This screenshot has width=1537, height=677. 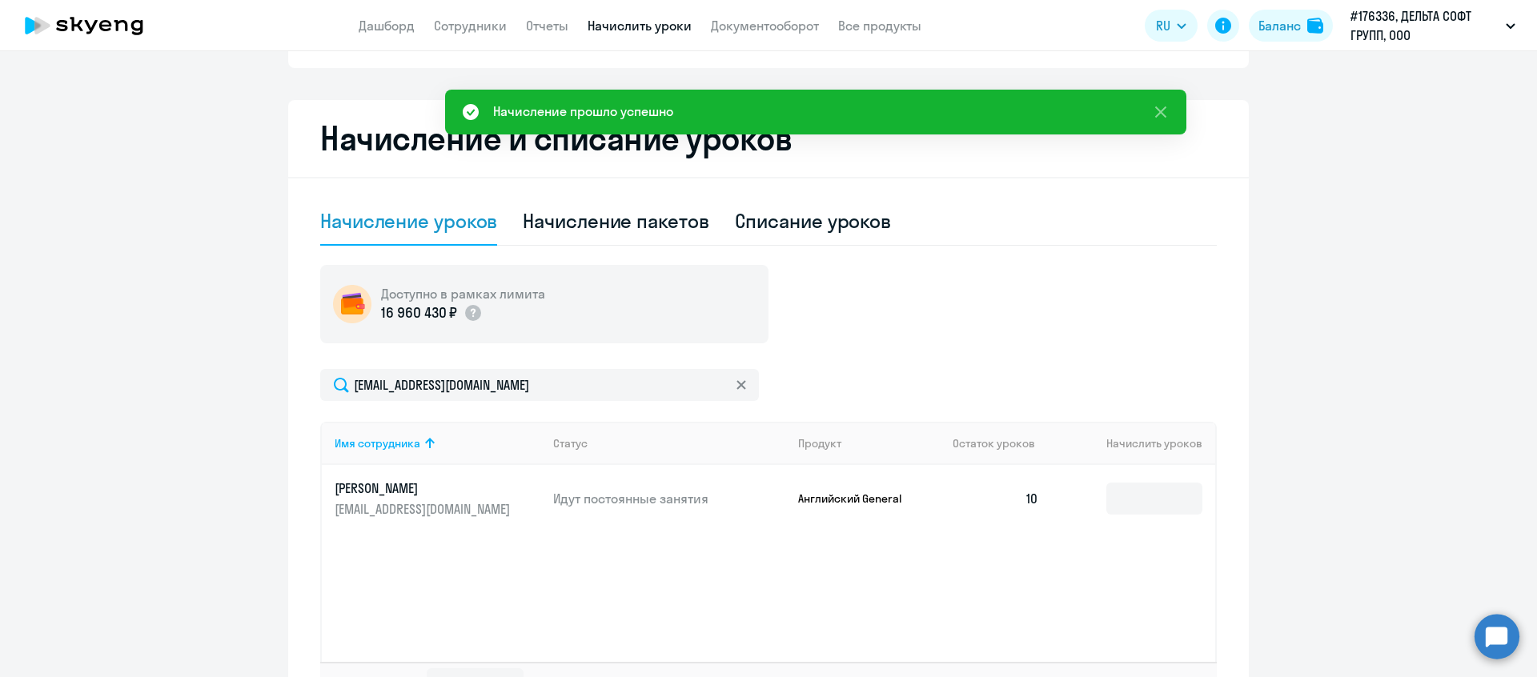 What do you see at coordinates (993, 443) in the screenshot?
I see `span: Остаток уроков` at bounding box center [993, 443].